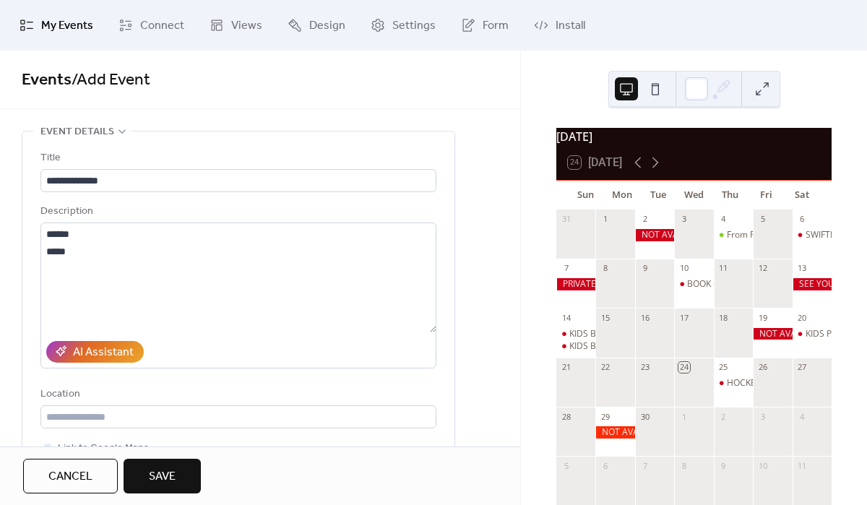  Describe the element at coordinates (566, 317) in the screenshot. I see `div: 14` at that location.